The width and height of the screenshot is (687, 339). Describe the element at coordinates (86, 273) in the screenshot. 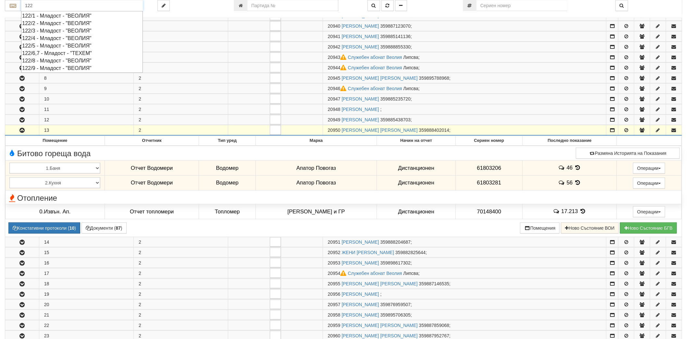

I see `td: 17` at that location.